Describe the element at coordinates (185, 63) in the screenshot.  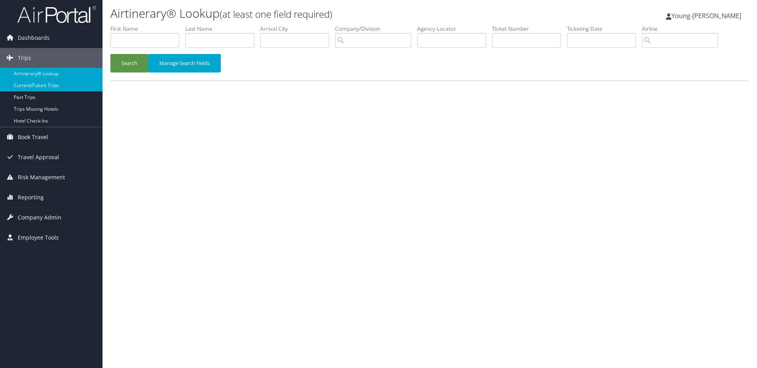
I see `button: Manage Search Fields` at that location.